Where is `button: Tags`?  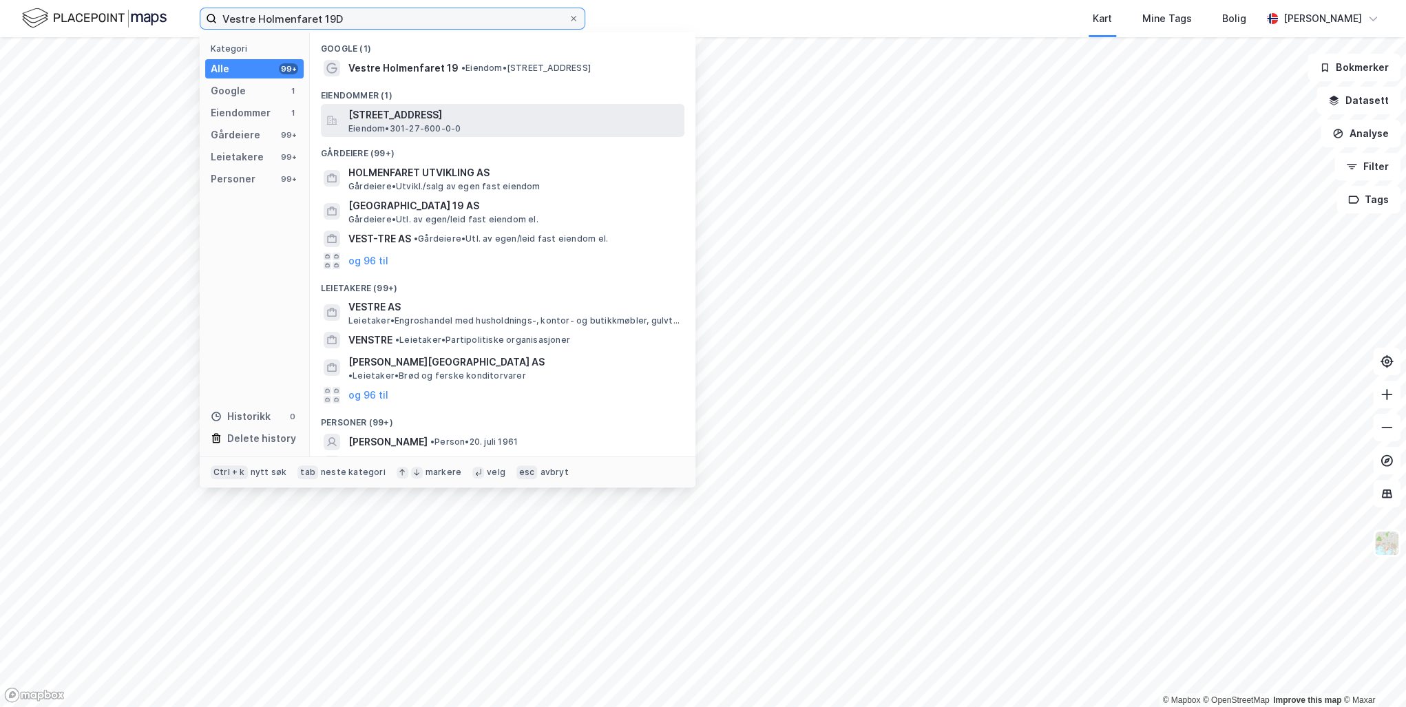 button: Tags is located at coordinates (1368, 200).